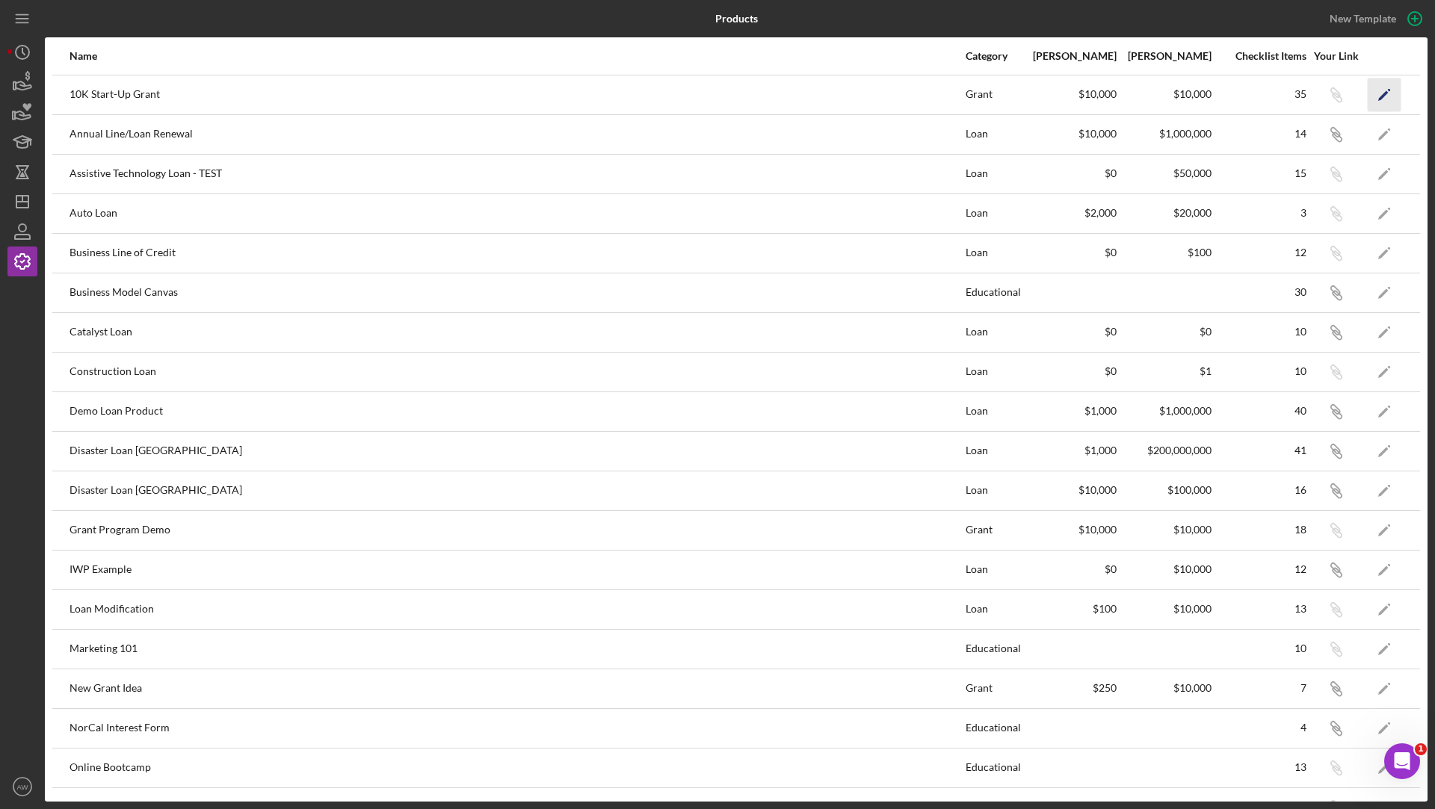 The width and height of the screenshot is (1435, 809). What do you see at coordinates (516, 333) in the screenshot?
I see `div: Catalyst Loan` at bounding box center [516, 333].